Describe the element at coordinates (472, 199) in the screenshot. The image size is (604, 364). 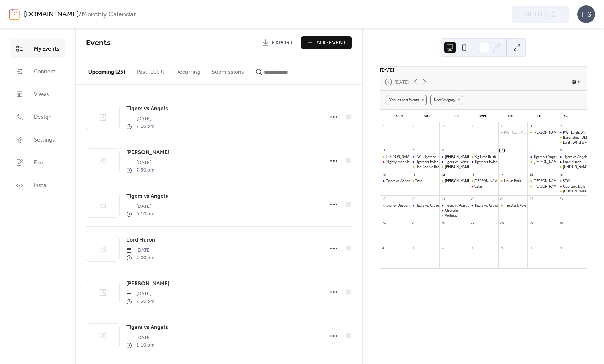
I see `div: 20` at that location.